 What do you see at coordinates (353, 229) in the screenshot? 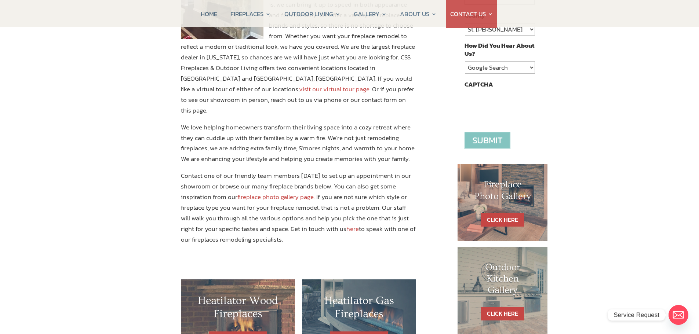
I see `a: here` at bounding box center [353, 229].